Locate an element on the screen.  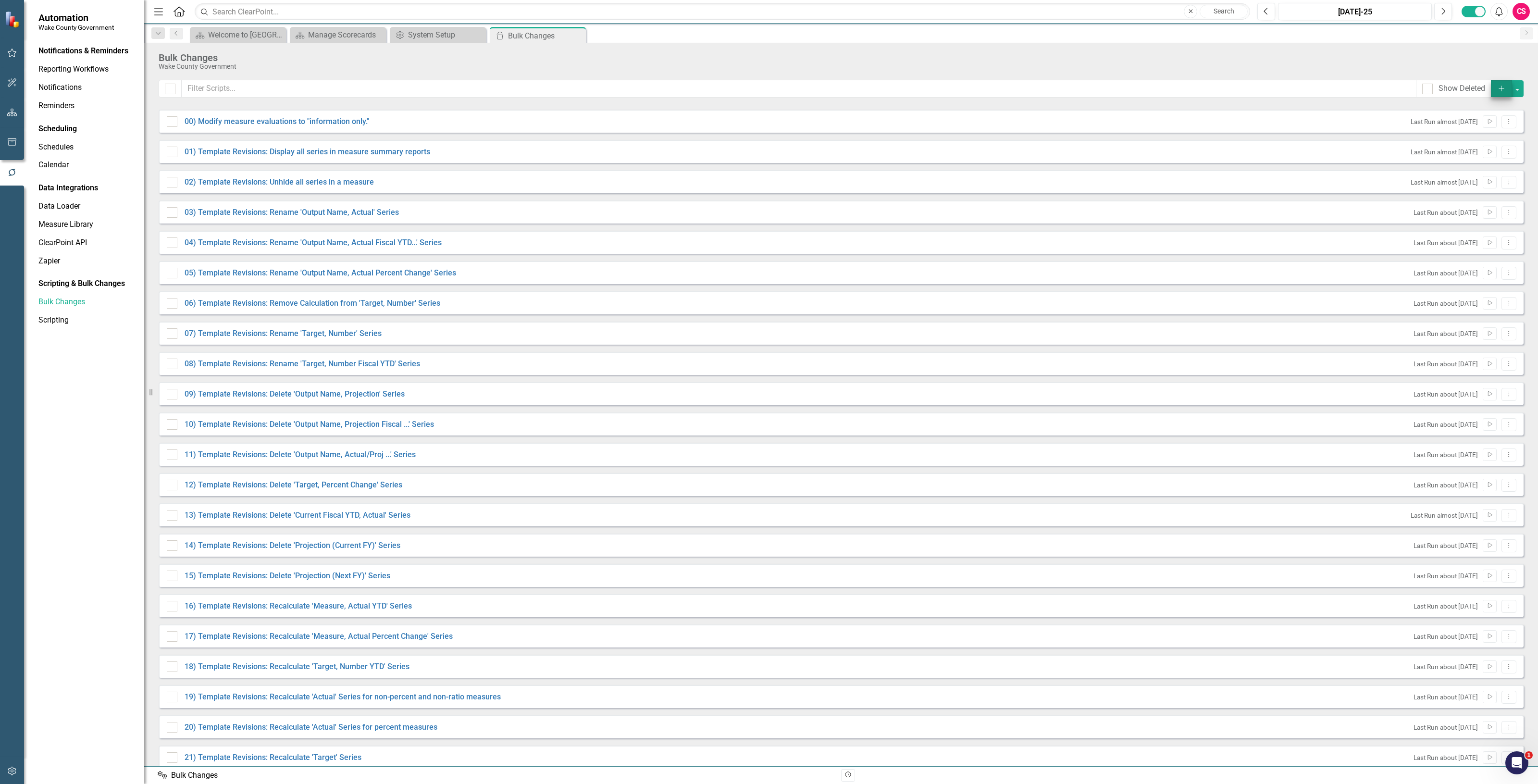
a: 11) Template Revisions: Delete 'Output Name, Actual/Proj ...' Series is located at coordinates (300, 455).